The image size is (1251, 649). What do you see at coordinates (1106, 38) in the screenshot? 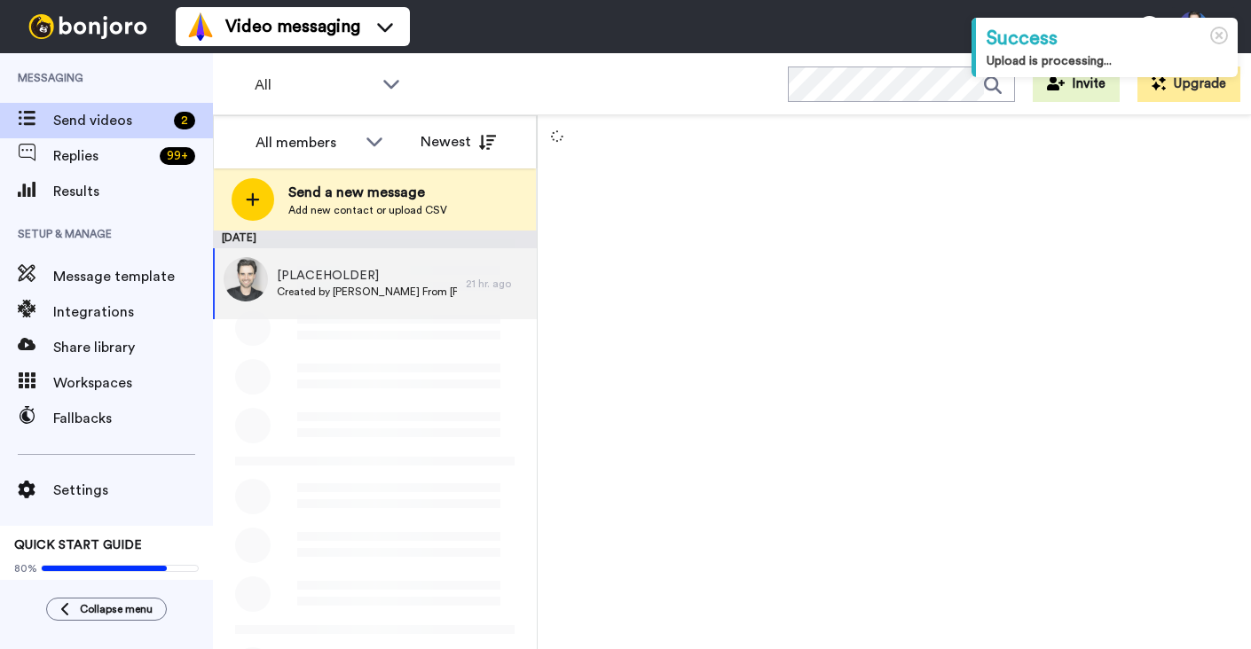
I see `div: Success` at bounding box center [1106, 38].